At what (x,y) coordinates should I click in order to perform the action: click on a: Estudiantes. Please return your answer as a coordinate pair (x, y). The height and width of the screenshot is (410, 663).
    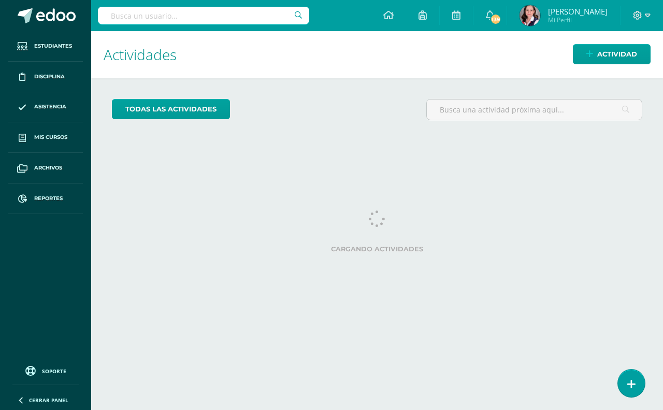
    Looking at the image, I should click on (46, 46).